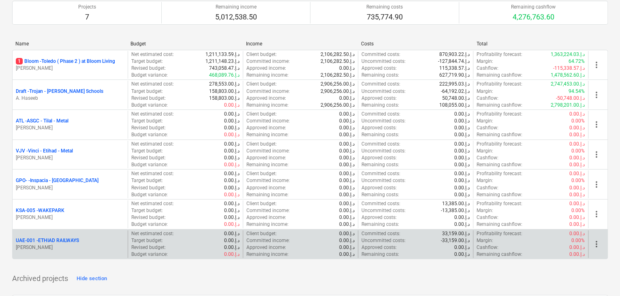  Describe the element at coordinates (456, 203) in the screenshot. I see `p: 13,385.00د.إ.‏` at that location.